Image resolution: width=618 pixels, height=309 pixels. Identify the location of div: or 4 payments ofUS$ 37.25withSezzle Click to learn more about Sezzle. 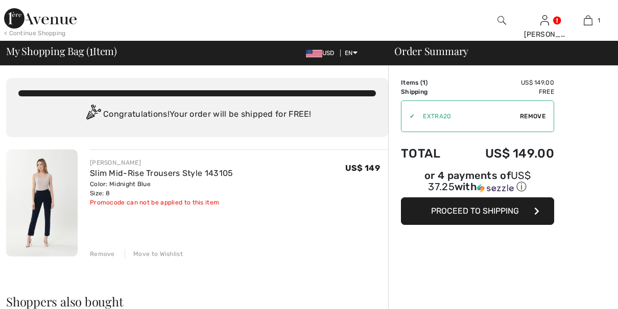
(477, 184).